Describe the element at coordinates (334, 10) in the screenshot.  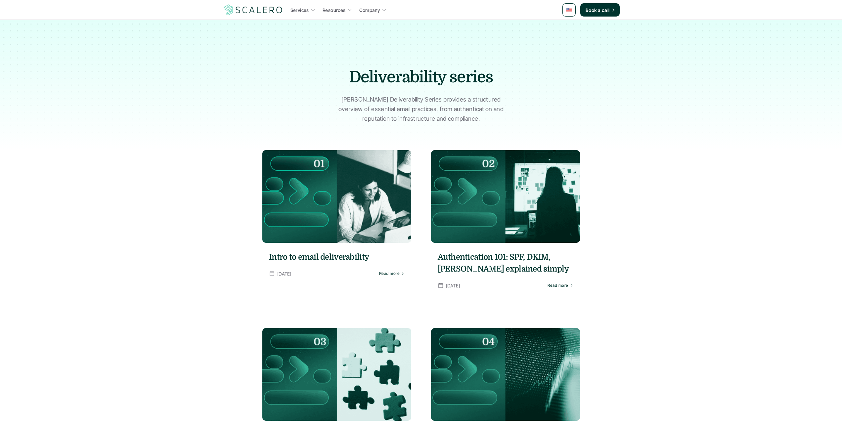
I see `p: Resources` at that location.